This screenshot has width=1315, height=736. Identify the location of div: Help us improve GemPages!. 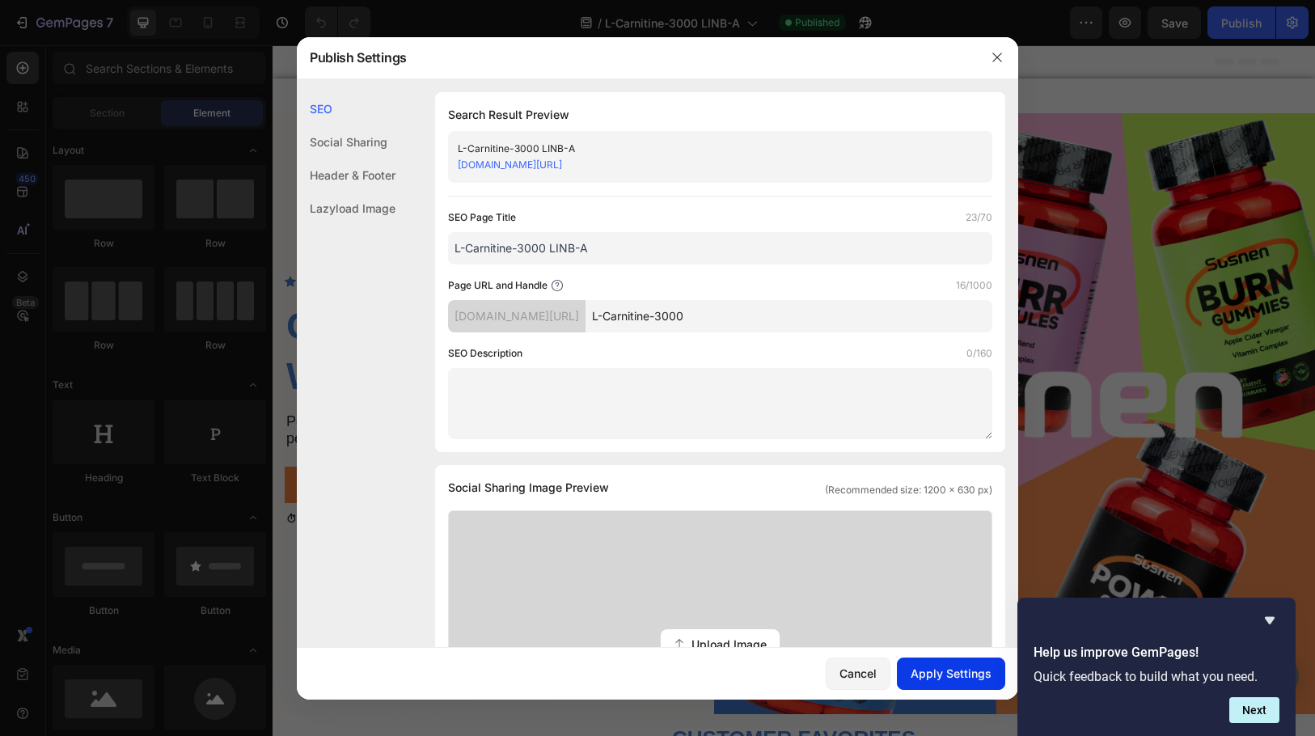
(1156, 666).